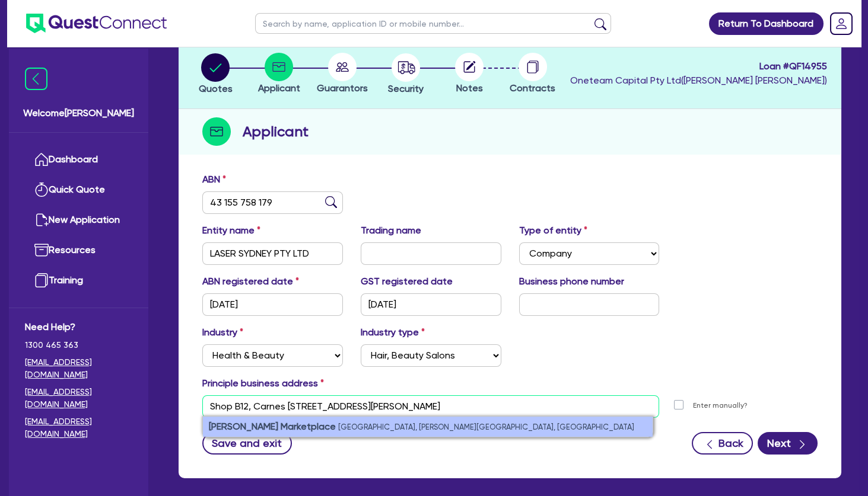 The height and width of the screenshot is (496, 868). What do you see at coordinates (78, 250) in the screenshot?
I see `a: Resources` at bounding box center [78, 250].